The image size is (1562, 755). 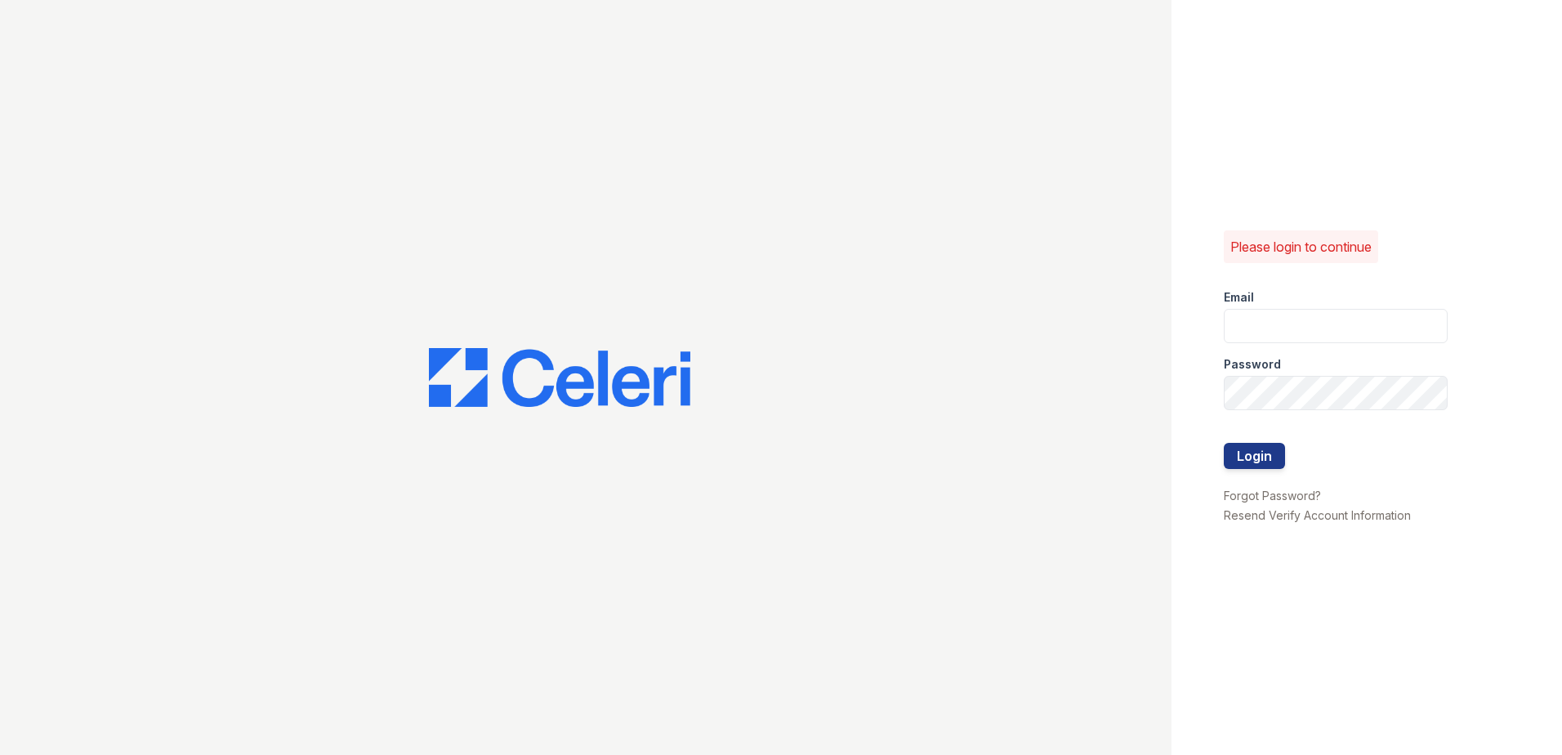 What do you see at coordinates (1272, 495) in the screenshot?
I see `a: Forgot Password?` at bounding box center [1272, 495].